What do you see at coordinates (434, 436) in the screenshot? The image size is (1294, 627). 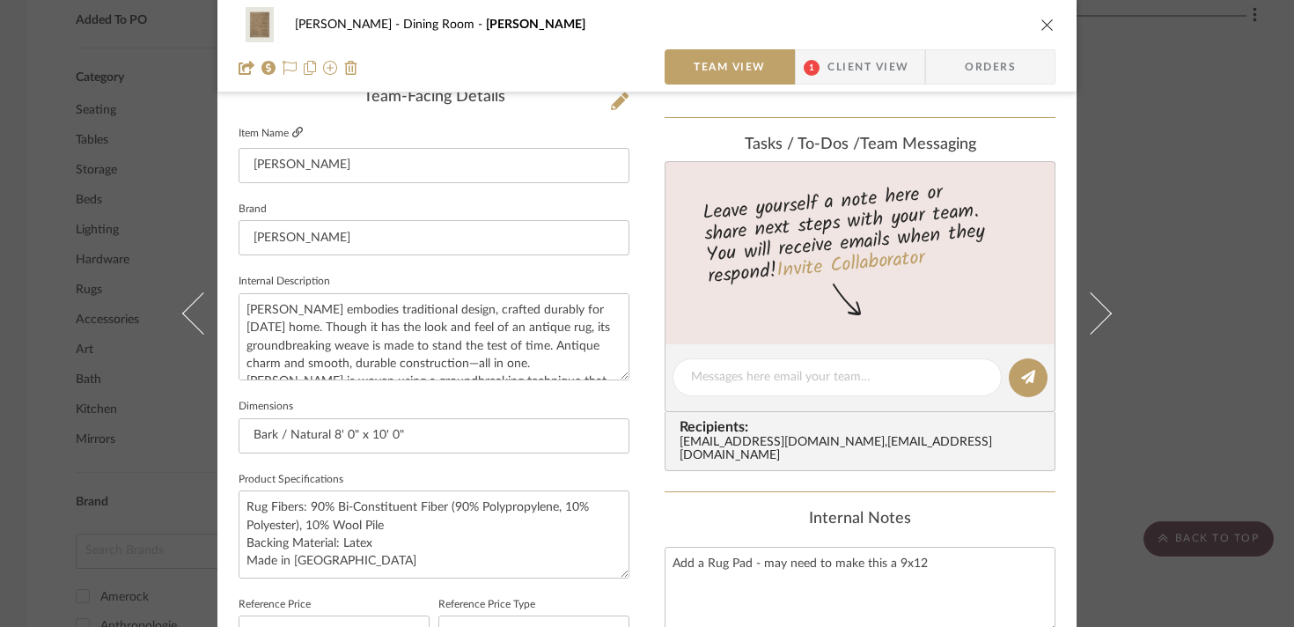 I see `input: Enter the dimensions of this item` at bounding box center [434, 436].